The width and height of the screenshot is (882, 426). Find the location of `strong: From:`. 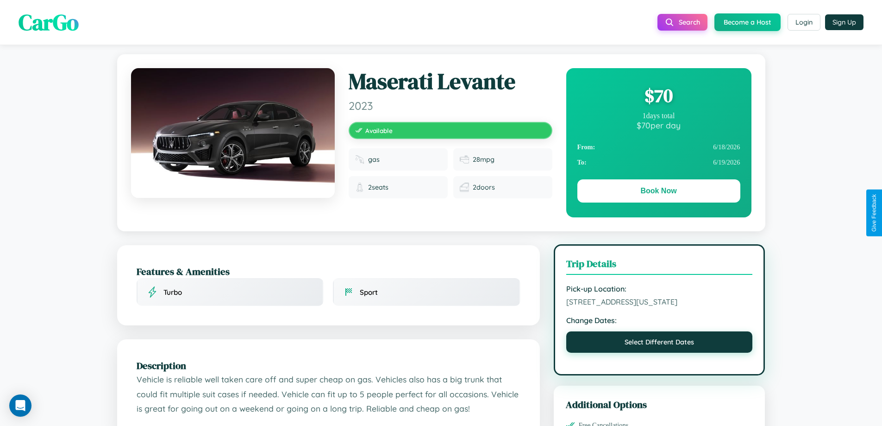

strong: From: is located at coordinates (586, 147).